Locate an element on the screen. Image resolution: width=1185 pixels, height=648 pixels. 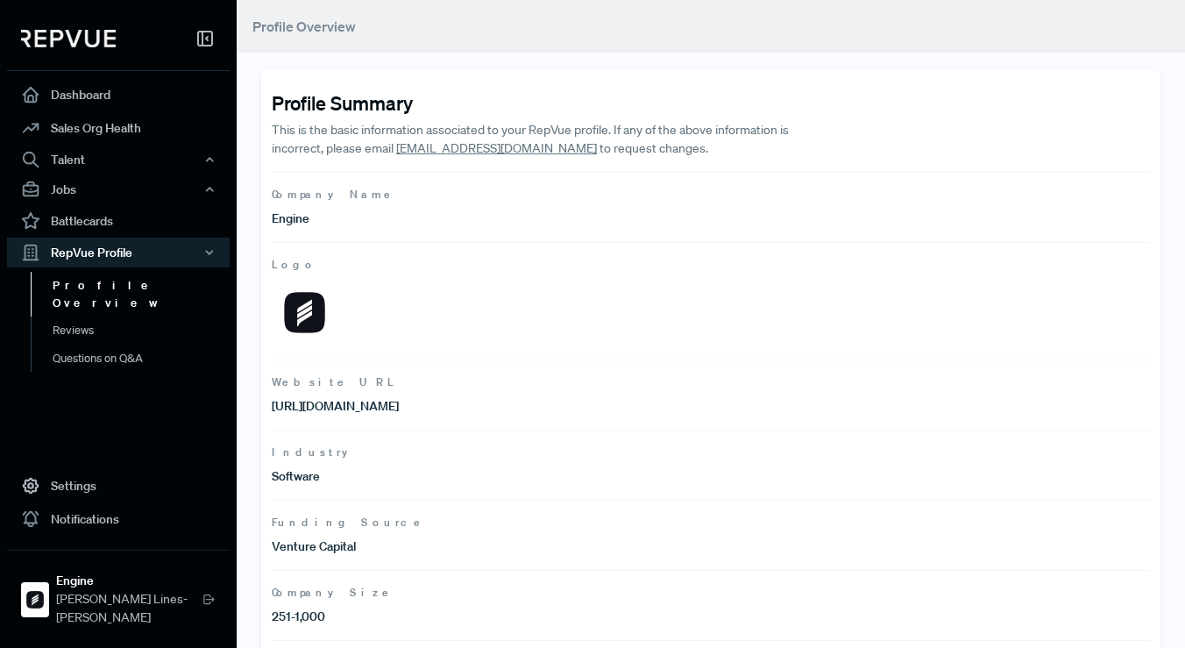
a: Sales Org Health is located at coordinates (118, 128).